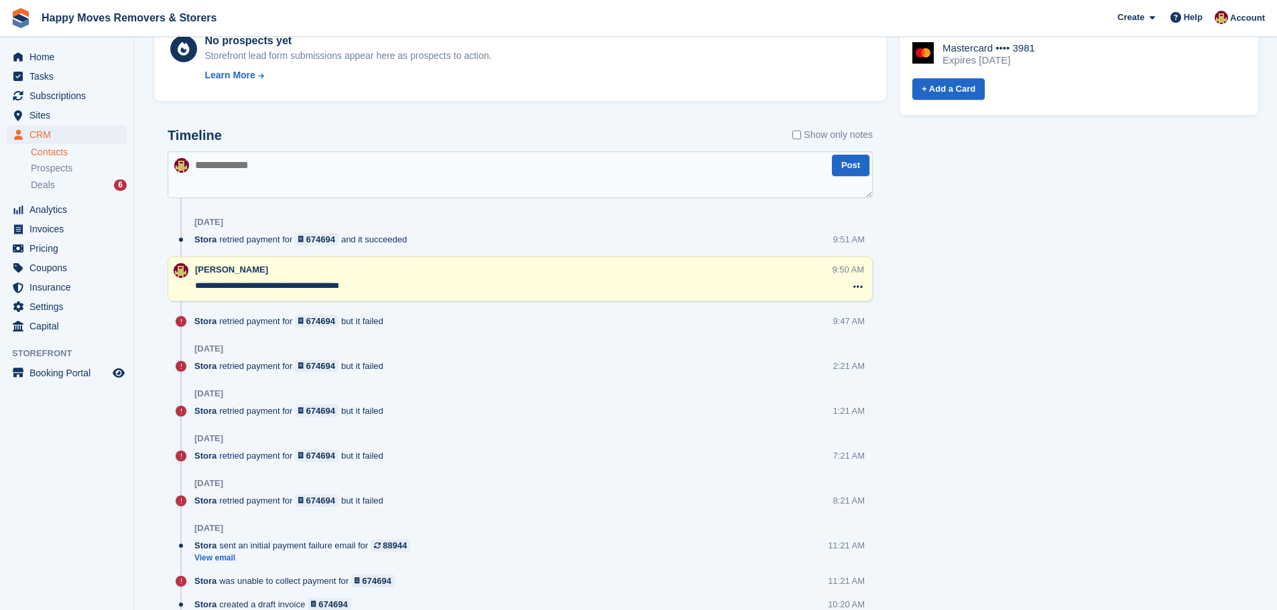  Describe the element at coordinates (306, 545) in the screenshot. I see `div: sent an initial payment failure email for` at that location.